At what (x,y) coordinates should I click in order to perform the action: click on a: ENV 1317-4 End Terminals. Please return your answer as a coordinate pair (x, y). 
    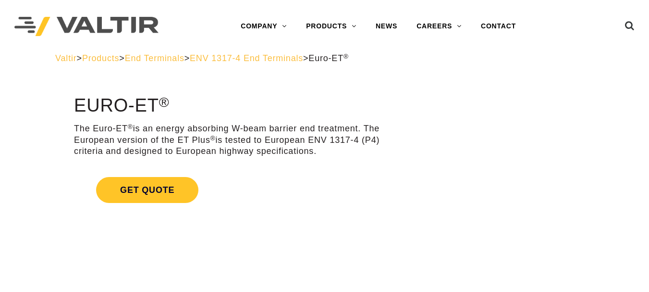
    Looking at the image, I should click on (246, 58).